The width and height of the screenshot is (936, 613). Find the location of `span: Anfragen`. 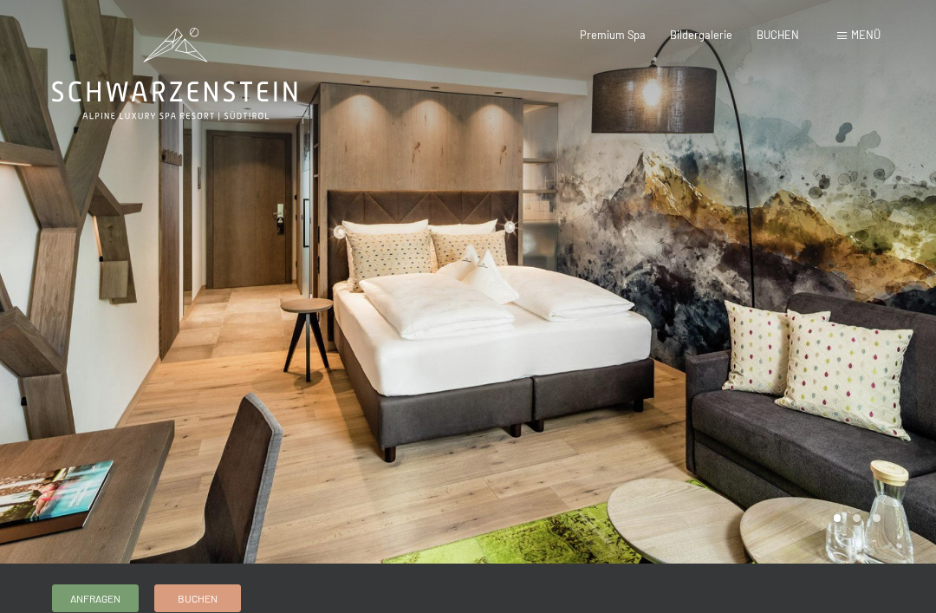

span: Anfragen is located at coordinates (95, 598).